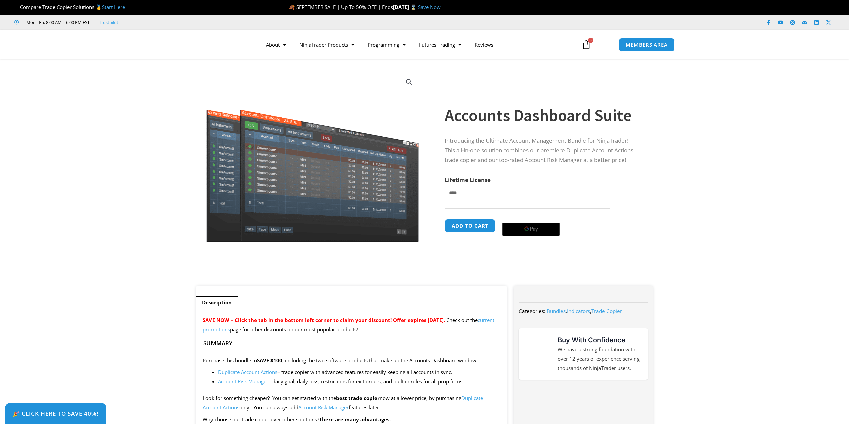 The width and height of the screenshot is (849, 424). I want to click on a: Trade Copier, so click(607, 311).